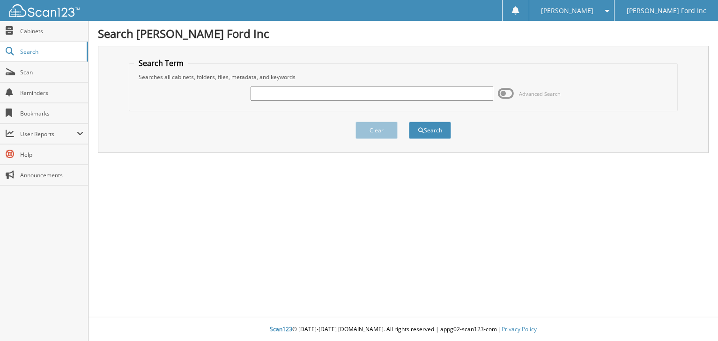  What do you see at coordinates (161, 63) in the screenshot?
I see `legend: Search Term` at bounding box center [161, 63].